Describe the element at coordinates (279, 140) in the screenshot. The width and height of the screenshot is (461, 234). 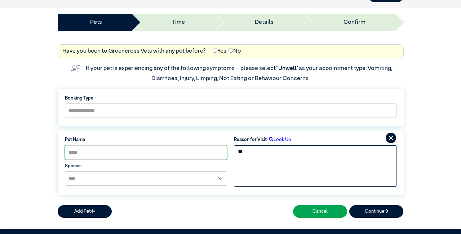
I see `label: Look Up` at that location.